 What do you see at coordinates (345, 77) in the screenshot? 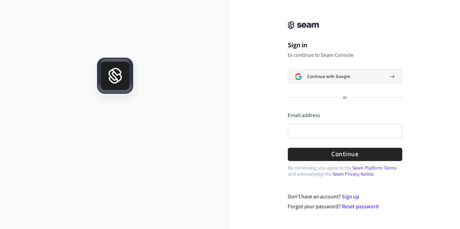
I see `button: Sign in with GoogleContinue with Google` at bounding box center [345, 77].